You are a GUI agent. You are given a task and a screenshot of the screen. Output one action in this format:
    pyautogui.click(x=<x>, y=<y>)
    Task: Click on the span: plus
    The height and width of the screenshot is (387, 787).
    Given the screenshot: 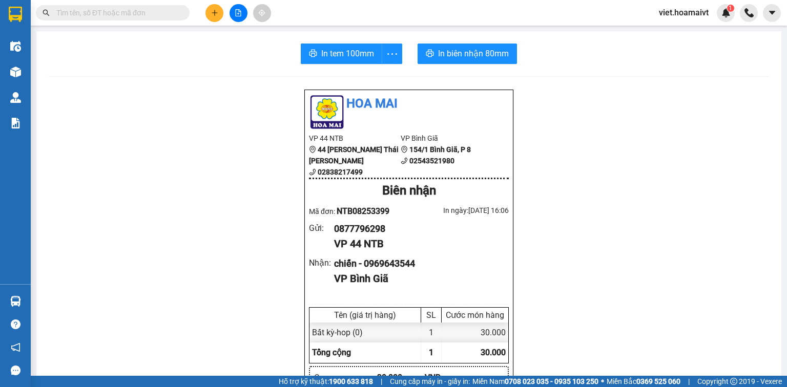 What is the action you would take?
    pyautogui.click(x=215, y=13)
    